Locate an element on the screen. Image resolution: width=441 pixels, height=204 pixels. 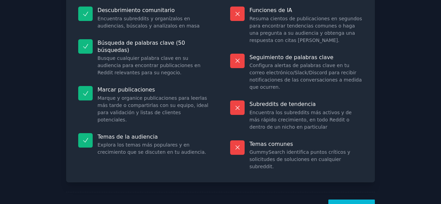
font: Marque y organice publicaciones para leerlas más tarde o compartirlas con su equipo, ideal para v... is located at coordinates (153, 109).